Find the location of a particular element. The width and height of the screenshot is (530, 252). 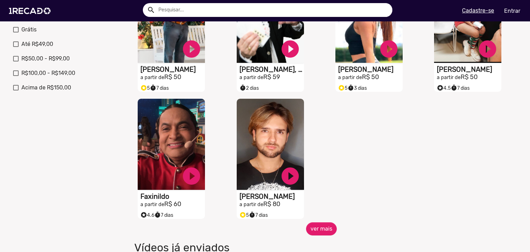

h2: R$ 60 is located at coordinates (172, 204).